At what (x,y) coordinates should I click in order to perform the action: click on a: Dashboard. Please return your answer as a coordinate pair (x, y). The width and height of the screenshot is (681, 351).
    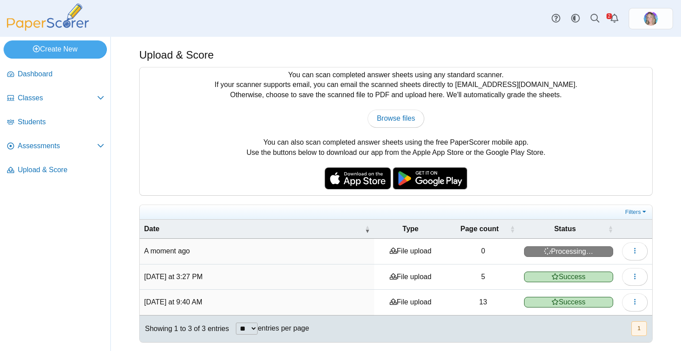
    Looking at the image, I should click on (55, 74).